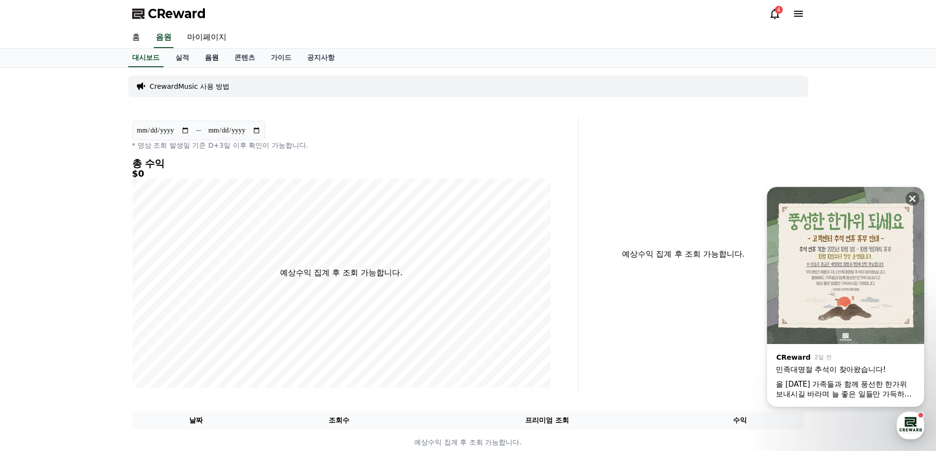  What do you see at coordinates (779, 10) in the screenshot?
I see `div: 4` at bounding box center [779, 10].